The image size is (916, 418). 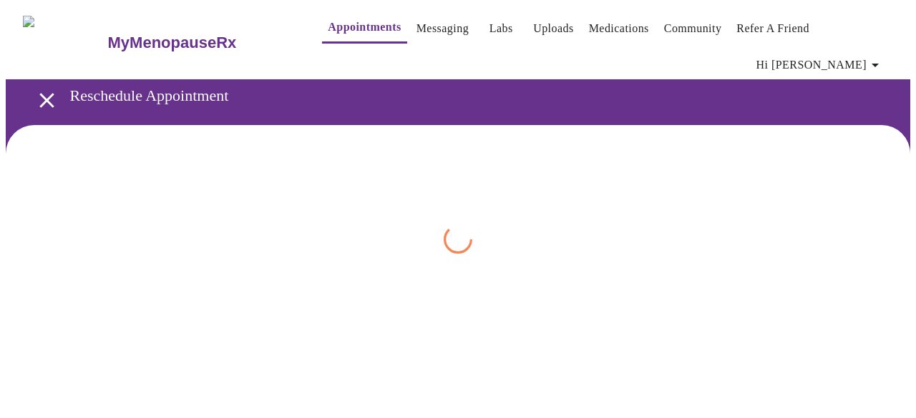 I want to click on button: Uploads, so click(x=553, y=29).